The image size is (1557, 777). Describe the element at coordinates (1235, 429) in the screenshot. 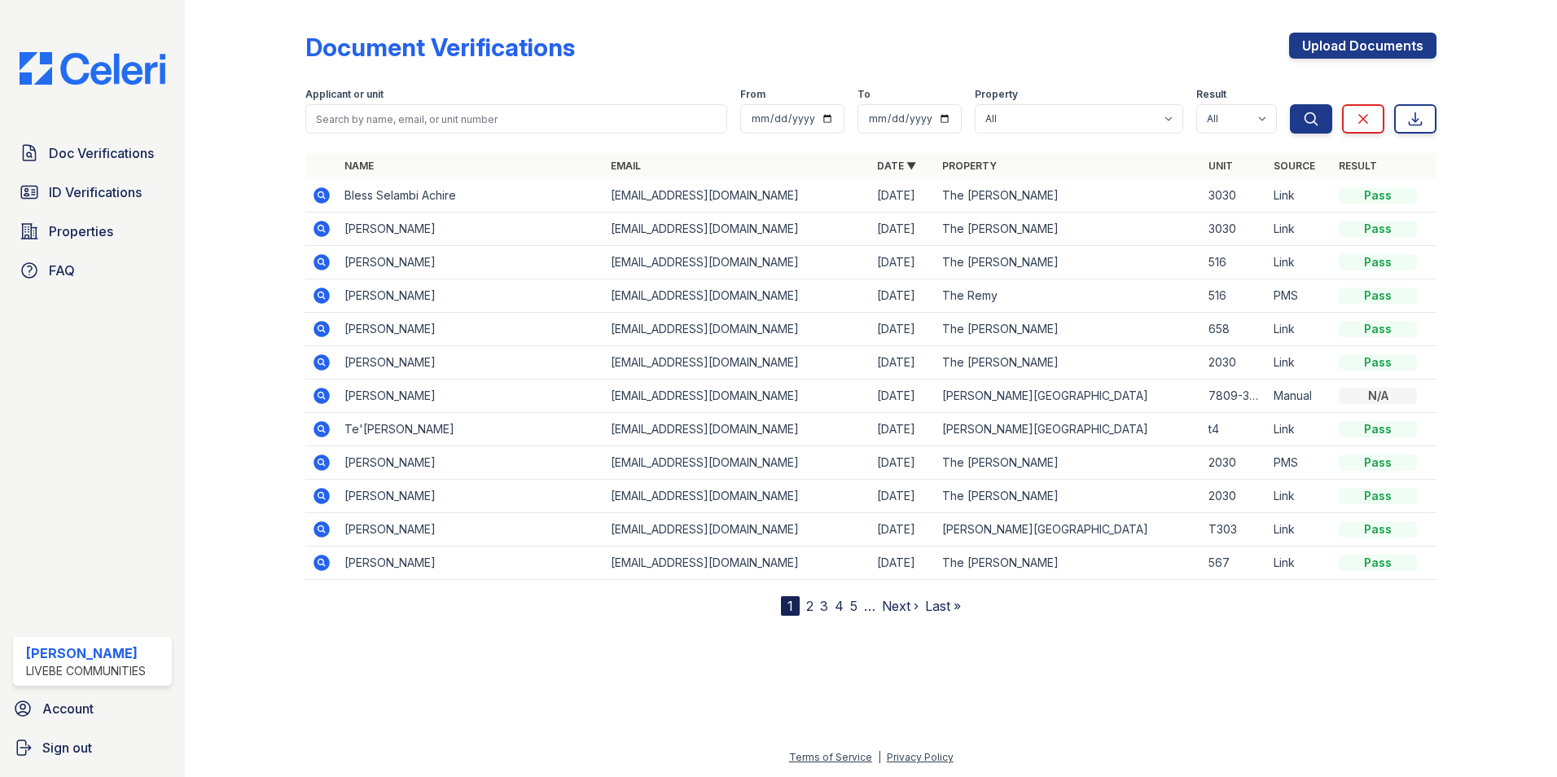

I see `td: t4` at that location.